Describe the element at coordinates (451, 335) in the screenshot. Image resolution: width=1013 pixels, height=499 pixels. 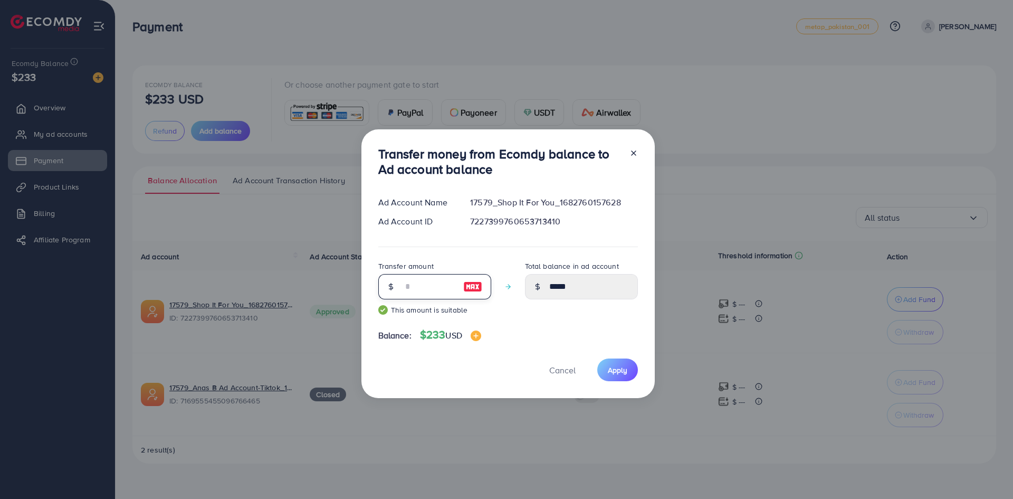
I see `h4: $233` at that location.